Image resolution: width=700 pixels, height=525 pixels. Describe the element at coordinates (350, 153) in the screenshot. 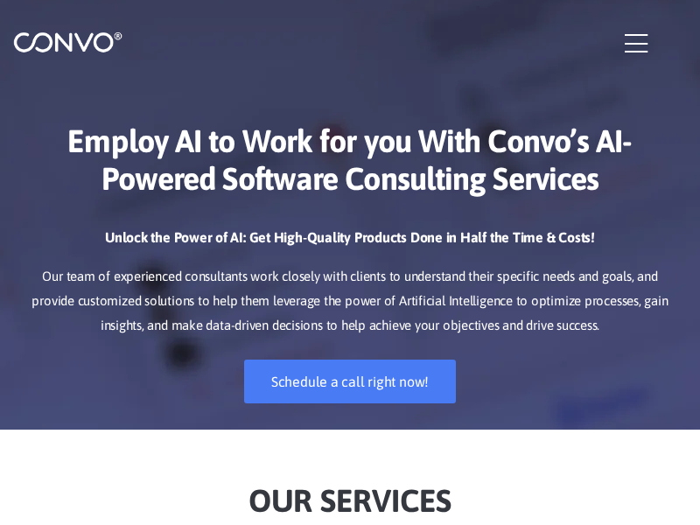

I see `h1: Employ AI to Work for you With Convo’s AI-Powered Software Consulting Services` at that location.